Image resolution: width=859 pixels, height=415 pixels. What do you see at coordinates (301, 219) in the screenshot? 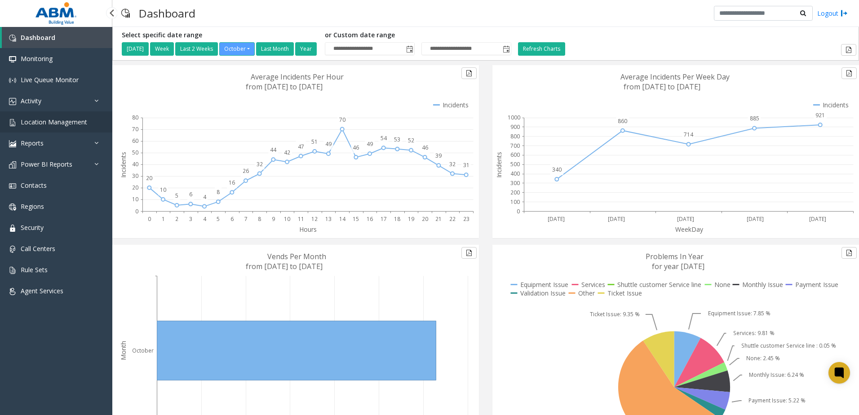
I see `text: 11` at bounding box center [301, 219].